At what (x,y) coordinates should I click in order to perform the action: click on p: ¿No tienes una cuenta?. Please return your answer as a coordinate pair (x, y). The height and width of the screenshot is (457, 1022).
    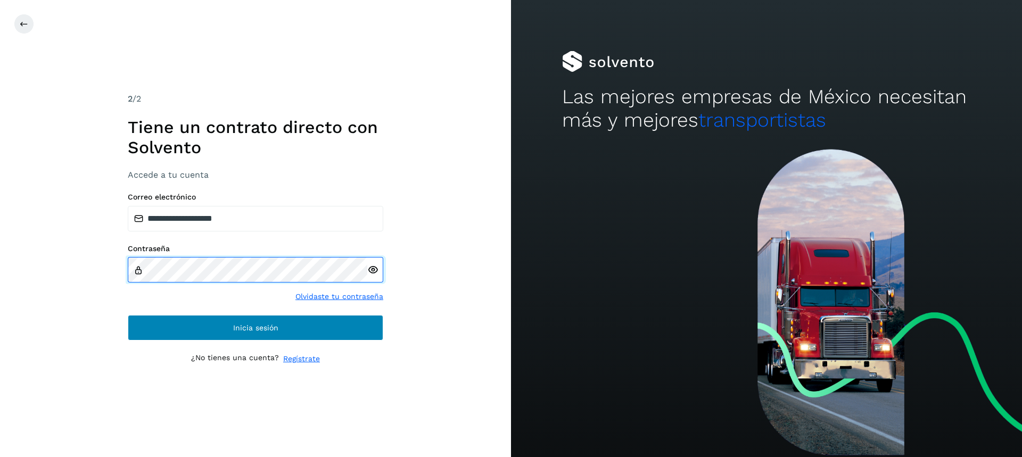
    Looking at the image, I should click on (235, 359).